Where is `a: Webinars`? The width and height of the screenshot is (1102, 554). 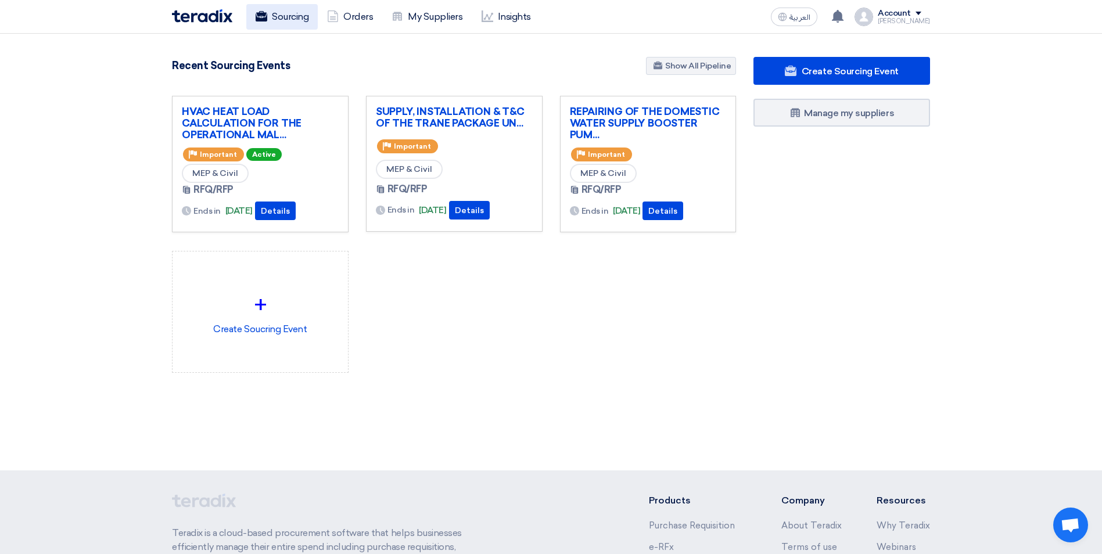
a: Webinars is located at coordinates (896, 547).